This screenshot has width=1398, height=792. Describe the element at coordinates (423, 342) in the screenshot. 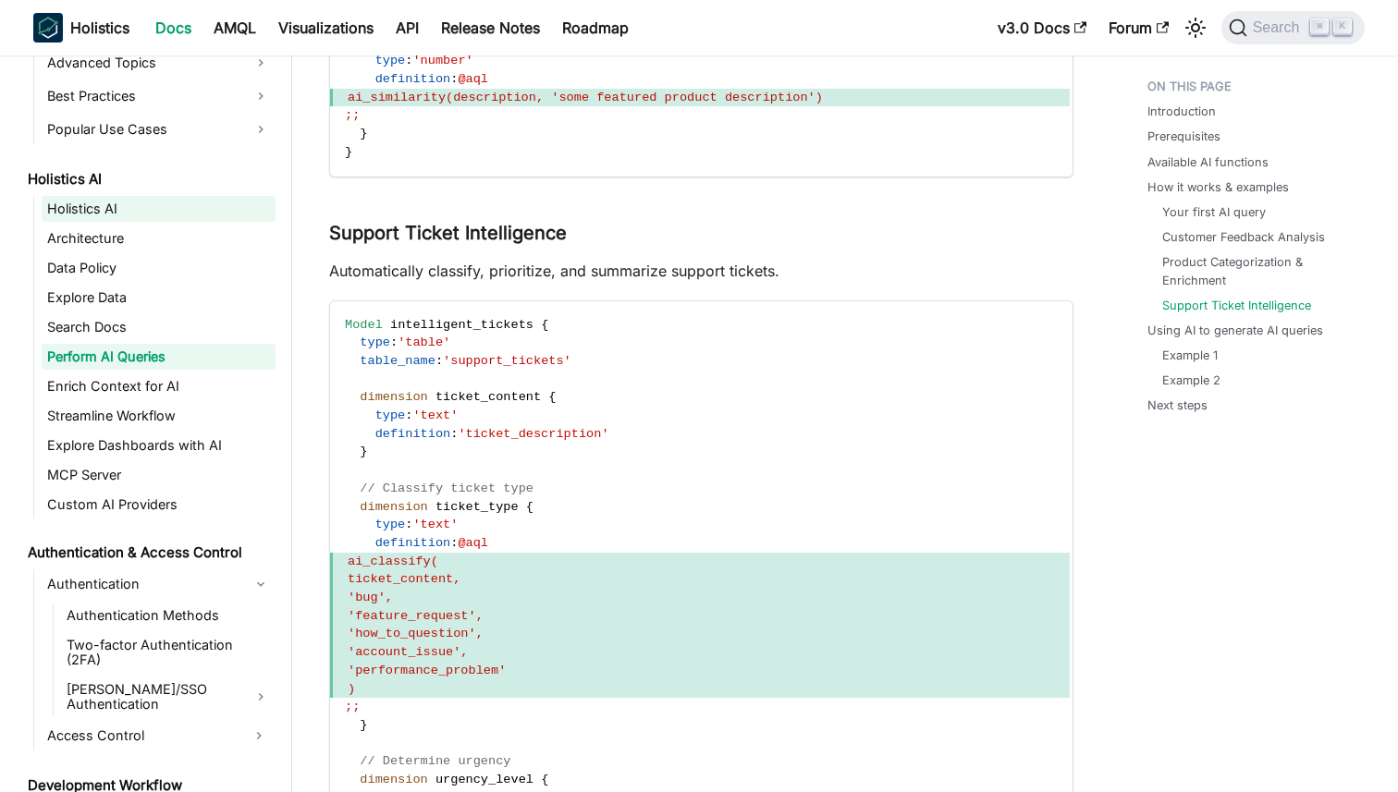

I see `span: 'table'` at that location.